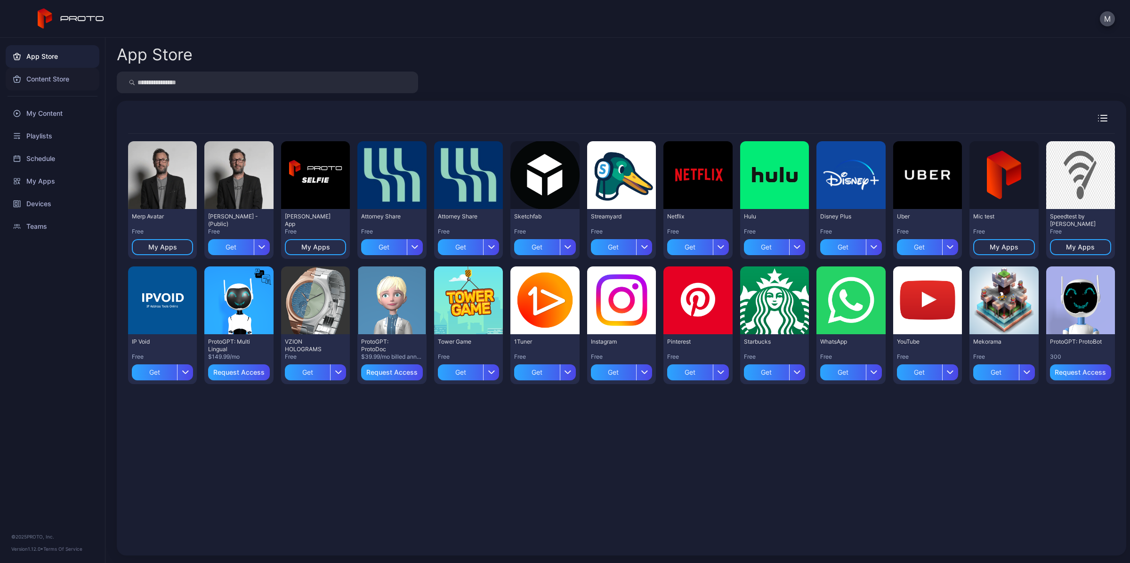  I want to click on a: Playlists, so click(52, 136).